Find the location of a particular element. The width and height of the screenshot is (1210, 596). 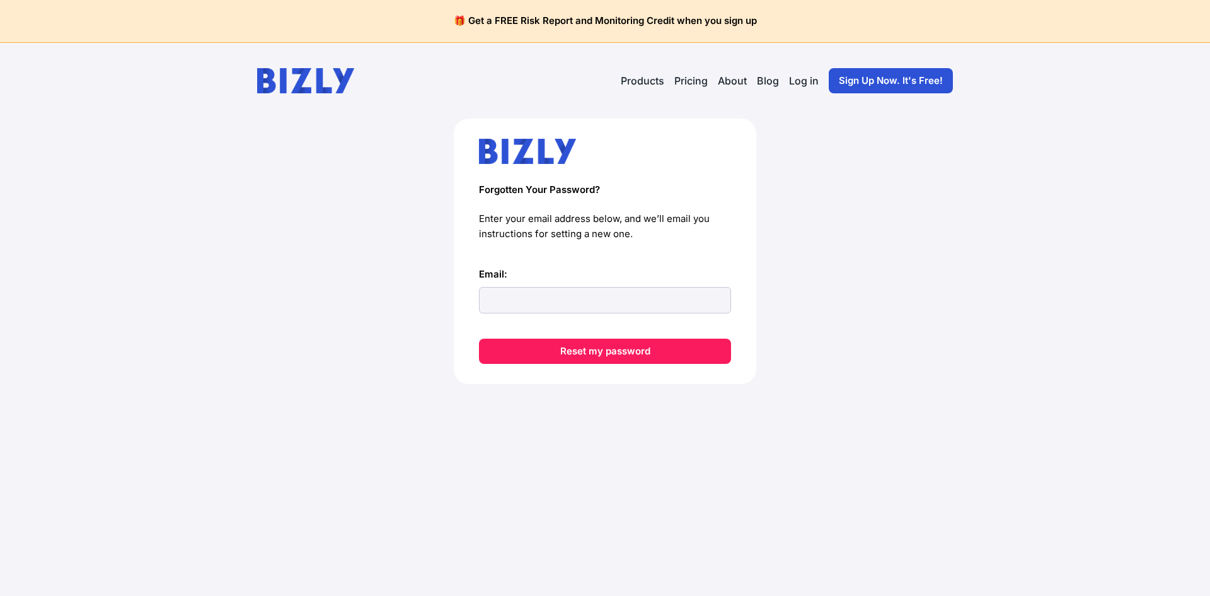

a: Sign Up Now. It's Free! is located at coordinates (891, 81).